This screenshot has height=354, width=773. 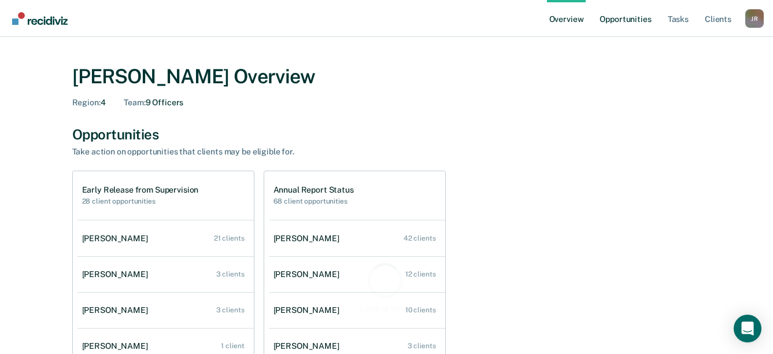 I want to click on h1: Annual Report Status, so click(x=313, y=190).